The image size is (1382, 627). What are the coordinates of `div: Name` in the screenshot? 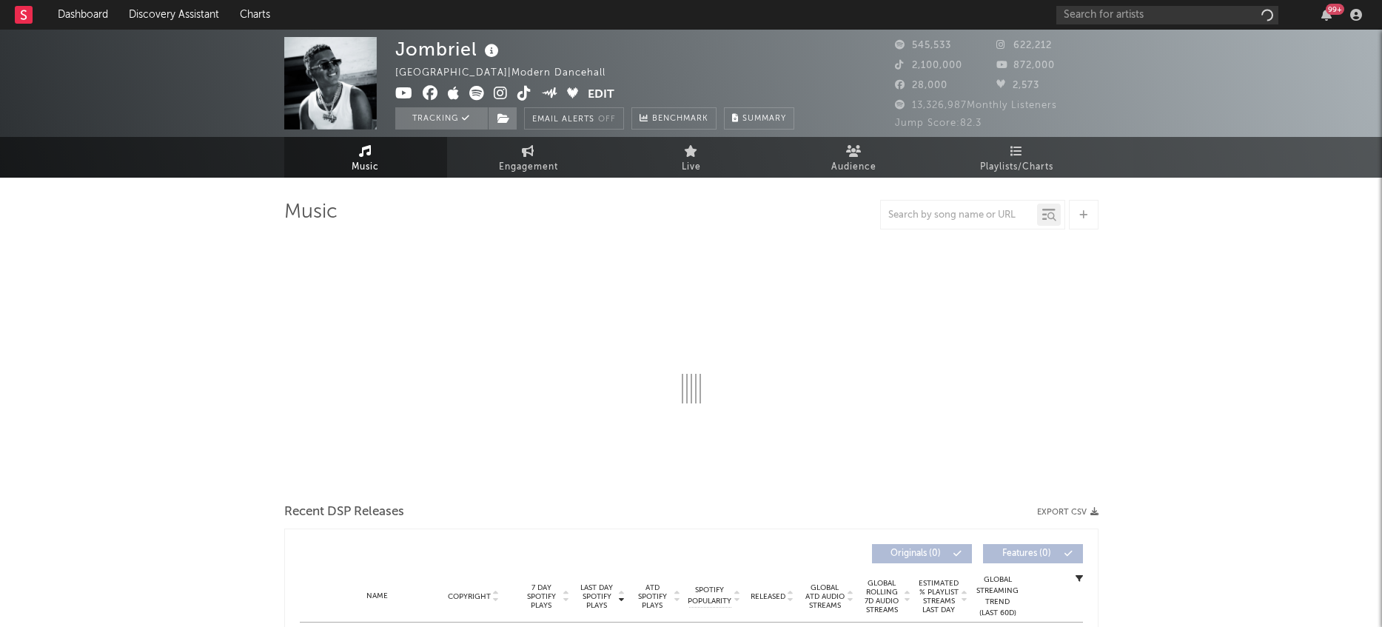 It's located at (378, 596).